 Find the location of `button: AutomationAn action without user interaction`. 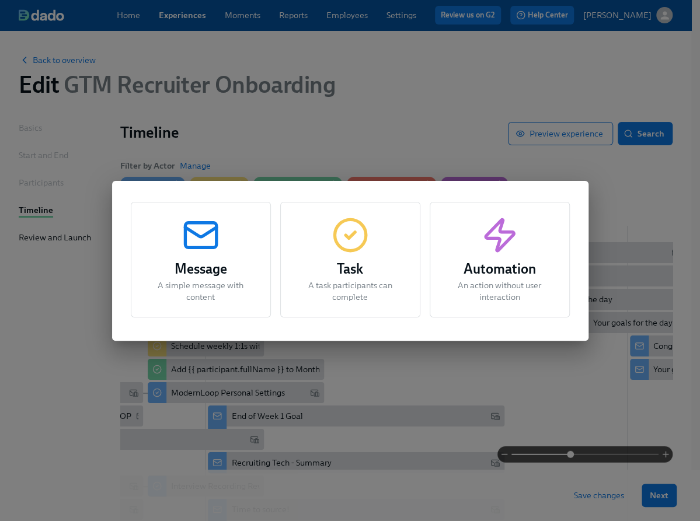

button: AutomationAn action without user interaction is located at coordinates (500, 260).